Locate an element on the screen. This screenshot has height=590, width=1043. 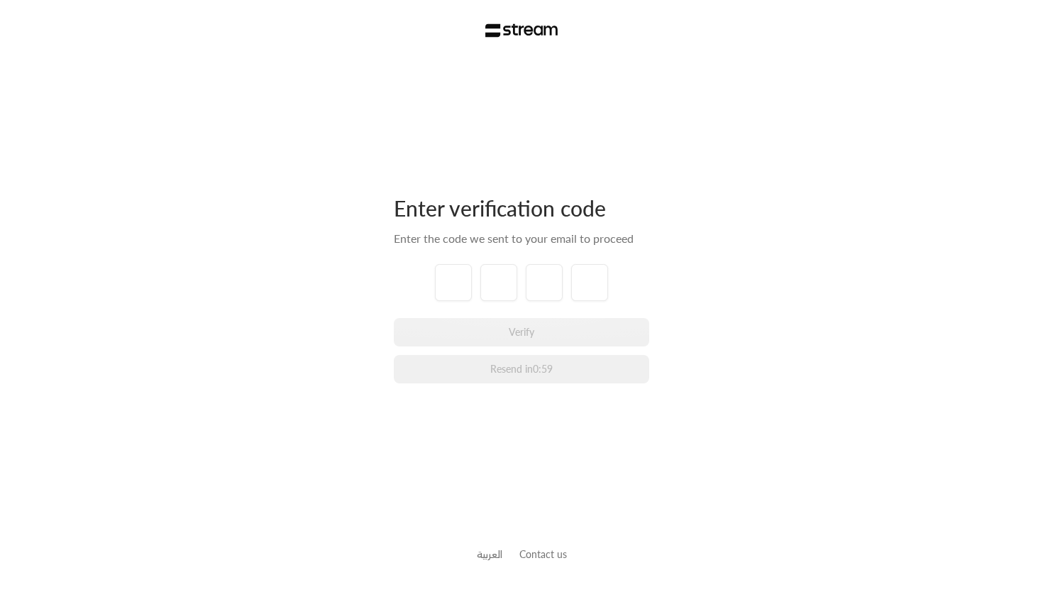
div: Enter verification code is located at coordinates (521, 208).